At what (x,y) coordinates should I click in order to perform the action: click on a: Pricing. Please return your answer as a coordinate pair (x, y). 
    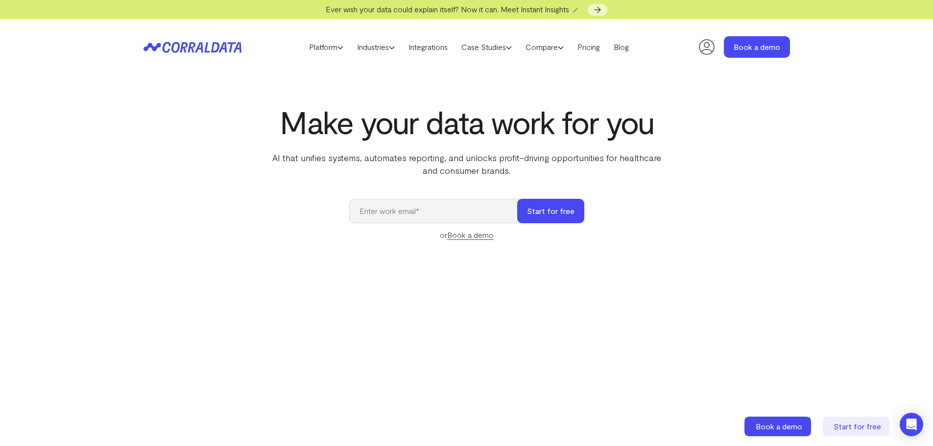
    Looking at the image, I should click on (589, 47).